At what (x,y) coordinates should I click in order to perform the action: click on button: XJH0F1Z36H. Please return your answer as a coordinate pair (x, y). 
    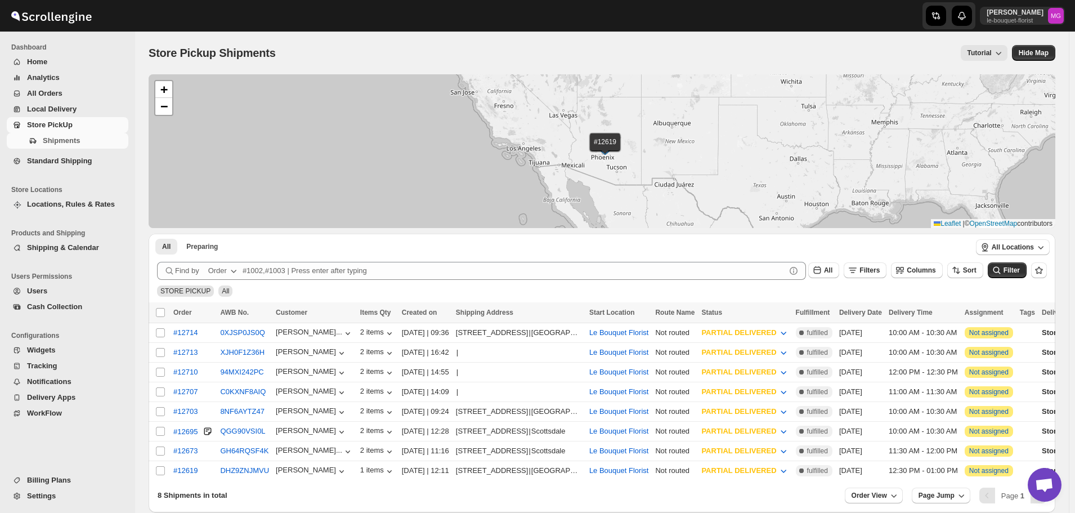
    Looking at the image, I should click on (242, 352).